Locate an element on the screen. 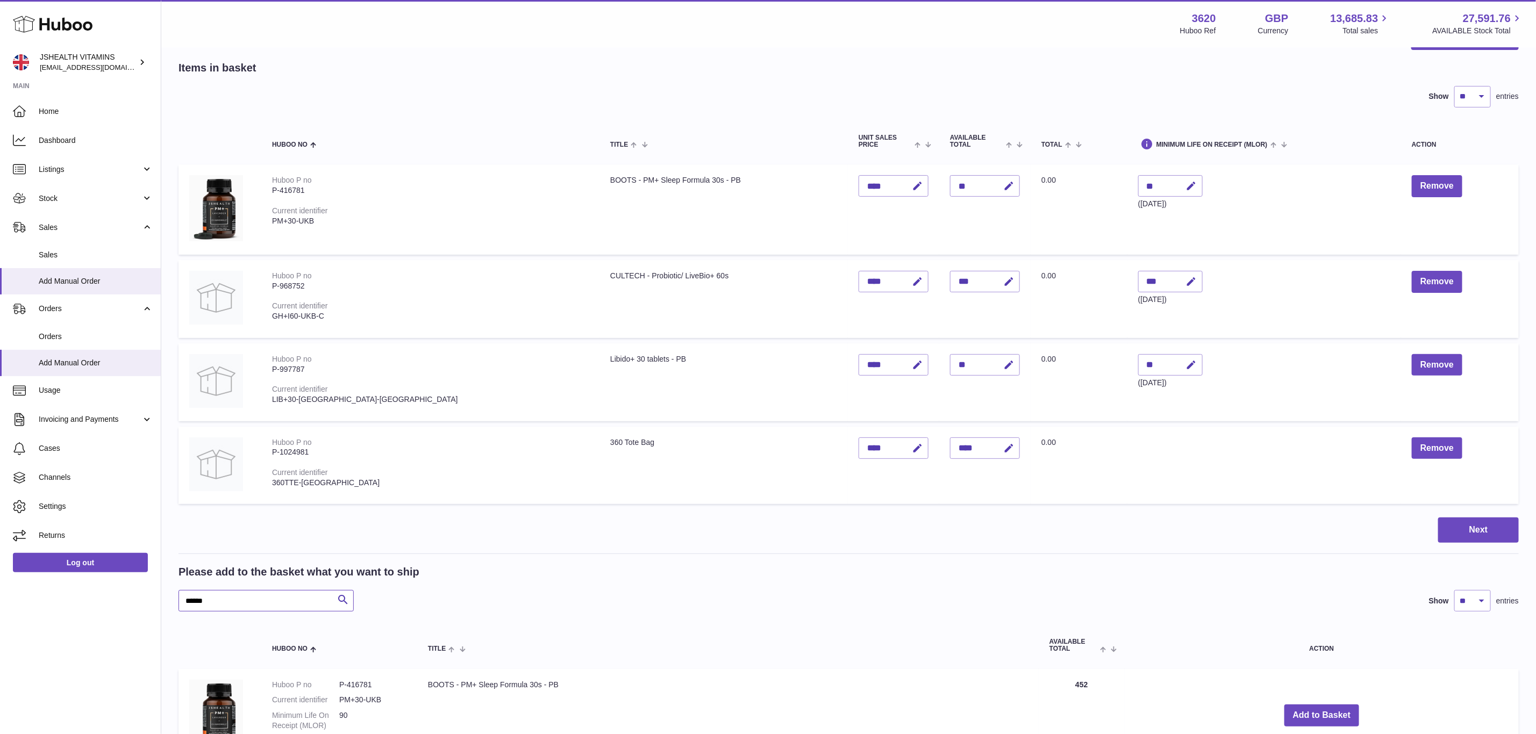 This screenshot has width=1536, height=734. div: P-416781 is located at coordinates (430, 190).